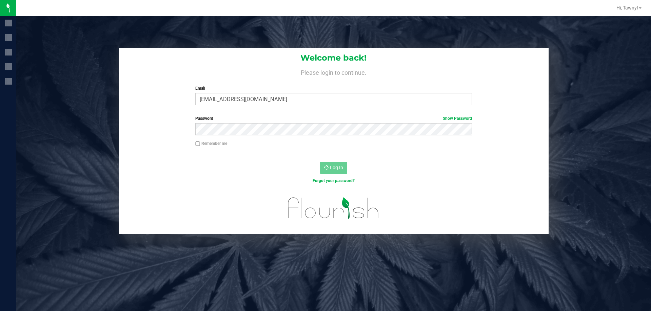 The width and height of the screenshot is (651, 311). What do you see at coordinates (333, 208) in the screenshot?
I see `img: flourish_logo.svg` at bounding box center [333, 208].